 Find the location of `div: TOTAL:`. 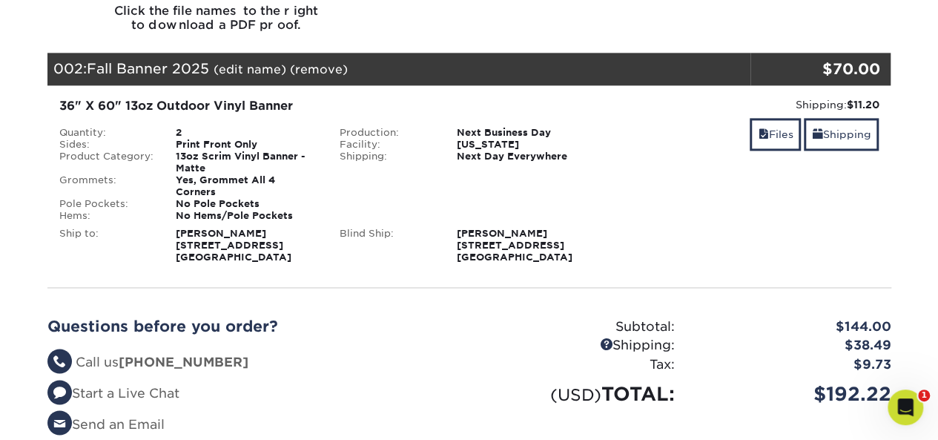

div: TOTAL: is located at coordinates (578, 394).